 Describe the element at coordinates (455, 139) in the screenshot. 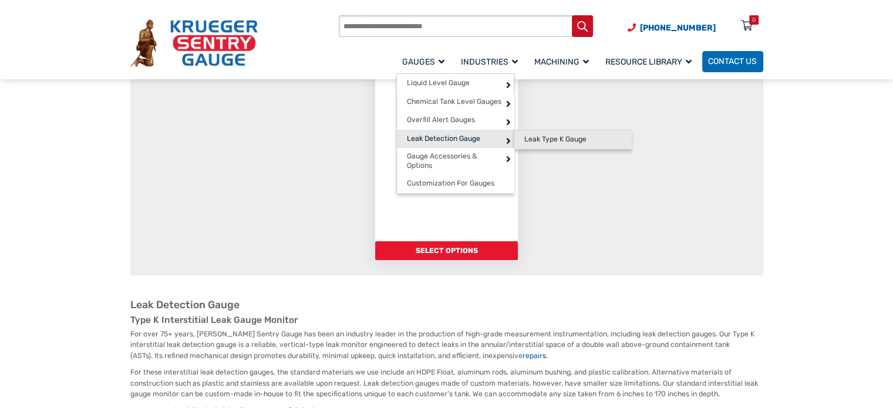

I see `a: Leak Detection Gauge` at that location.